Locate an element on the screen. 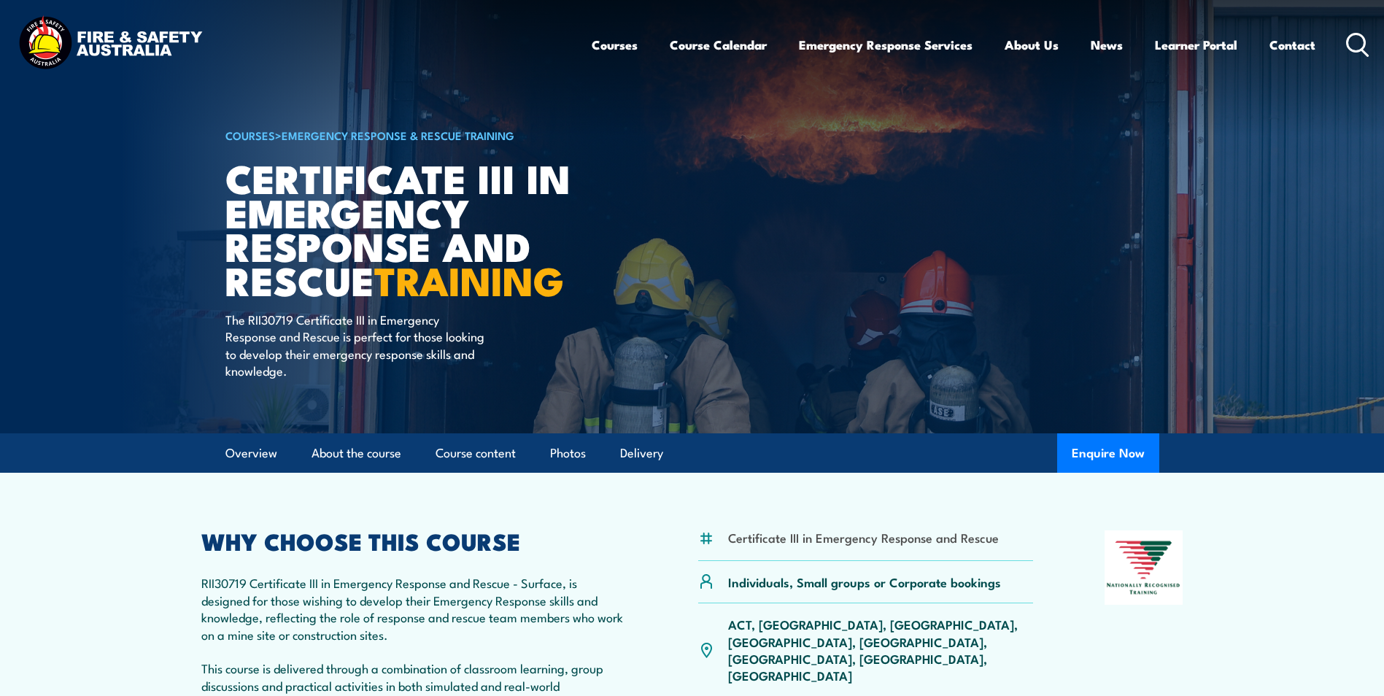 Image resolution: width=1384 pixels, height=696 pixels. p: Individuals, Small groups or Corporate bookings is located at coordinates (864, 581).